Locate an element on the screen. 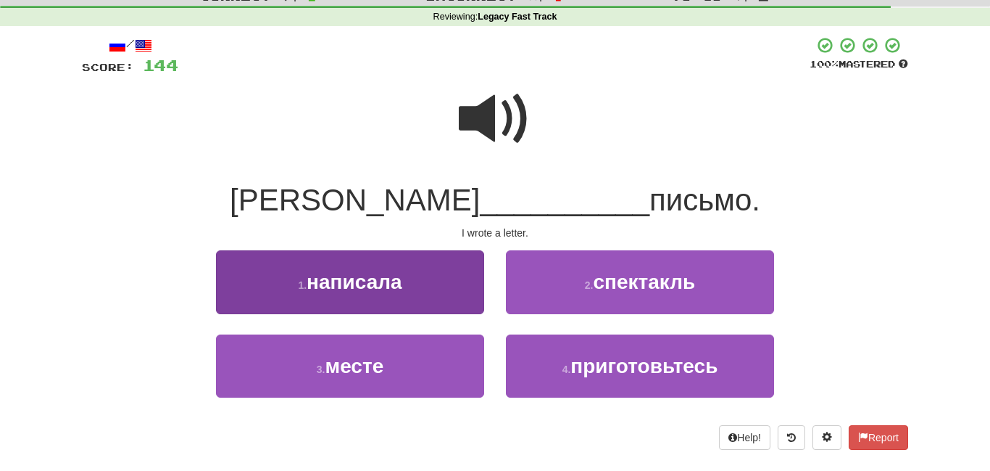  button: 2.спектакль is located at coordinates (640, 281).